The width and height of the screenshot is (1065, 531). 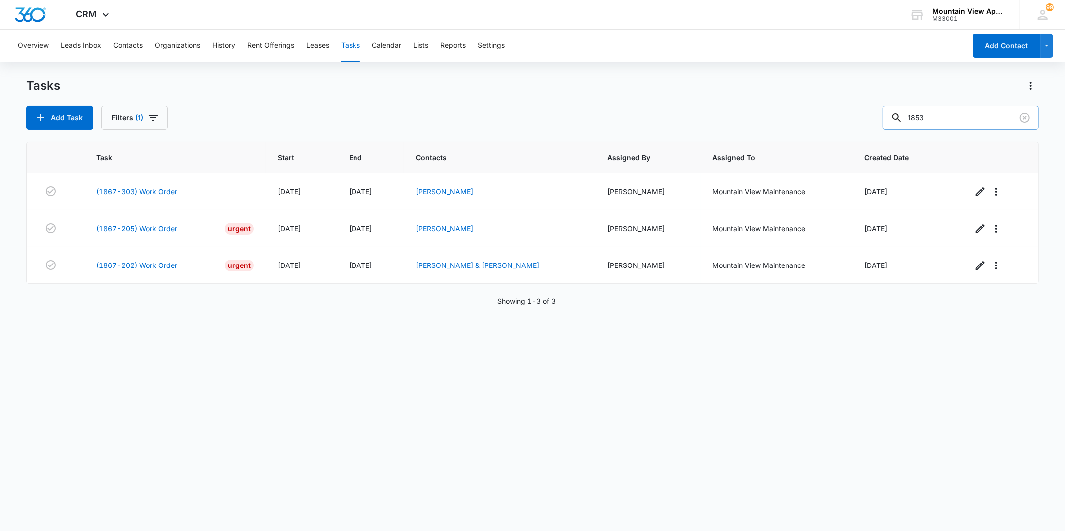 What do you see at coordinates (137, 228) in the screenshot?
I see `a: (1867-205) Work Order` at bounding box center [137, 228].